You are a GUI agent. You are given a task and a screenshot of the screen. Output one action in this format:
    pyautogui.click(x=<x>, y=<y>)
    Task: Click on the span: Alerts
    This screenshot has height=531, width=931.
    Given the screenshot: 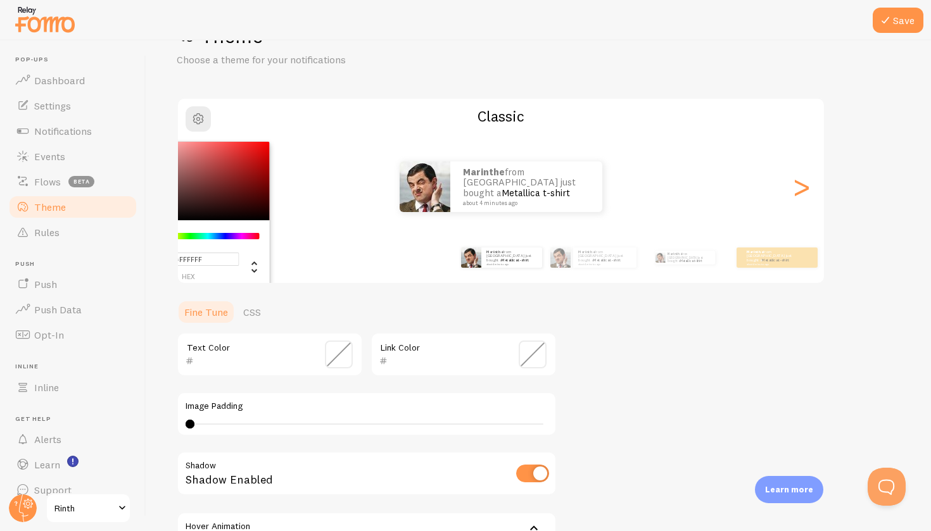 What is the action you would take?
    pyautogui.click(x=47, y=439)
    